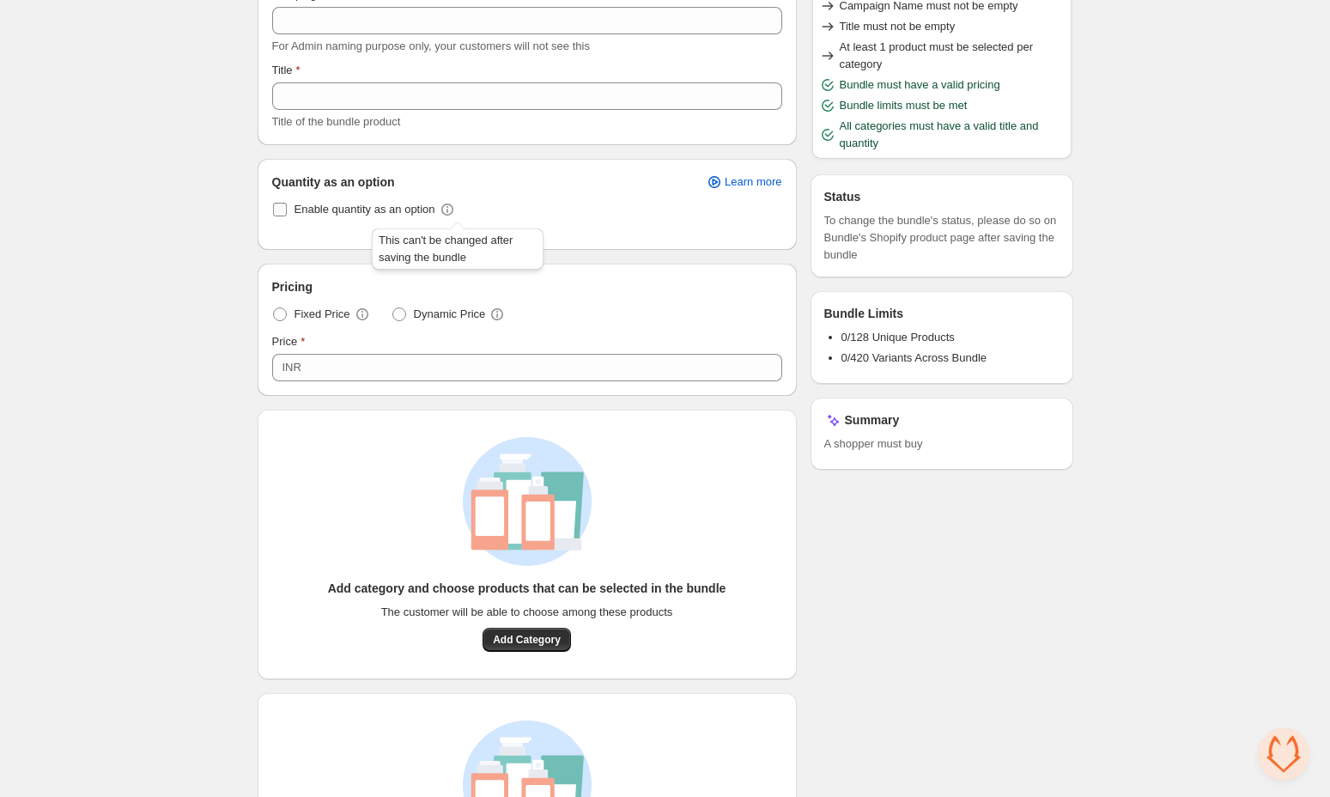 Image resolution: width=1330 pixels, height=797 pixels. I want to click on h3: Add category and choose products that can be selected in the bundle, so click(527, 588).